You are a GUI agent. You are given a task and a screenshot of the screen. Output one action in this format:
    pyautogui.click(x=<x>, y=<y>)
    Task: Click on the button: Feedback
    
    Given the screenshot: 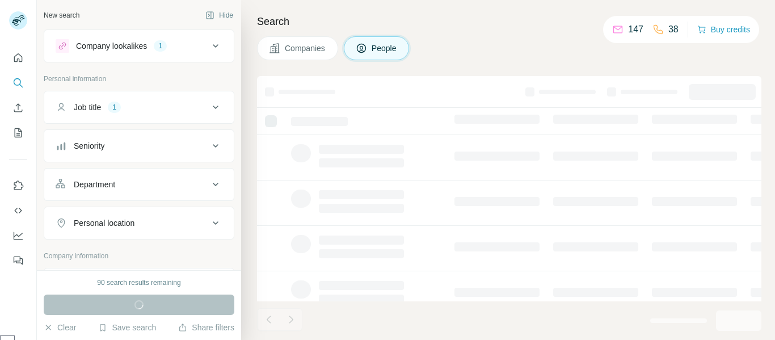 What is the action you would take?
    pyautogui.click(x=18, y=260)
    